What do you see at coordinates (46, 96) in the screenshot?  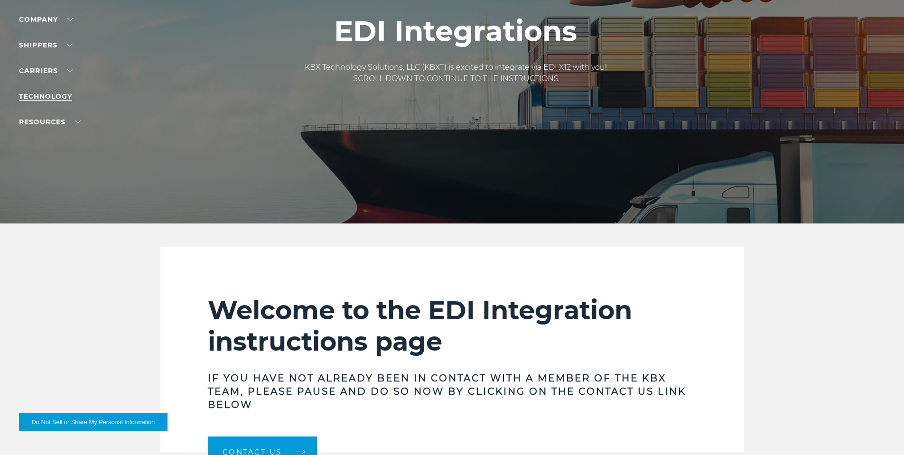 I see `a: Technology` at bounding box center [46, 96].